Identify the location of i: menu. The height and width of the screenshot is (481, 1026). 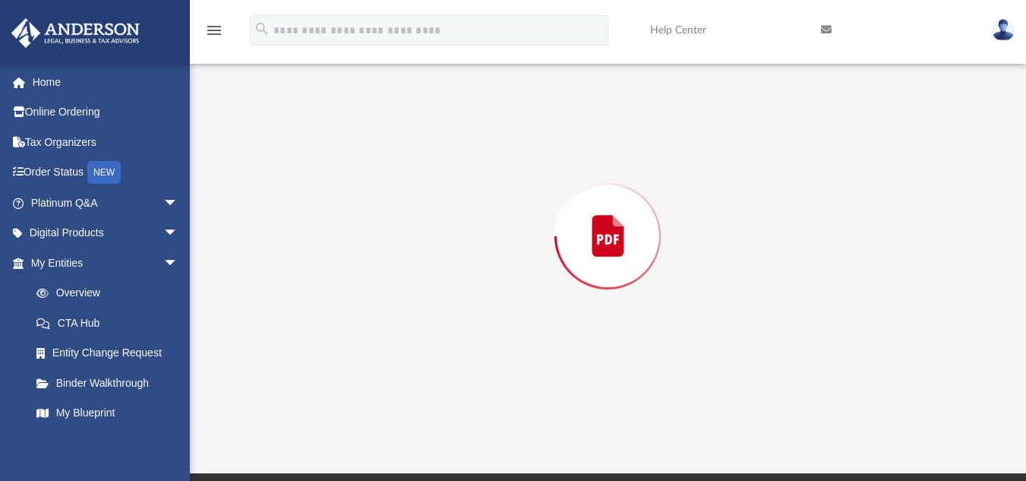
(214, 30).